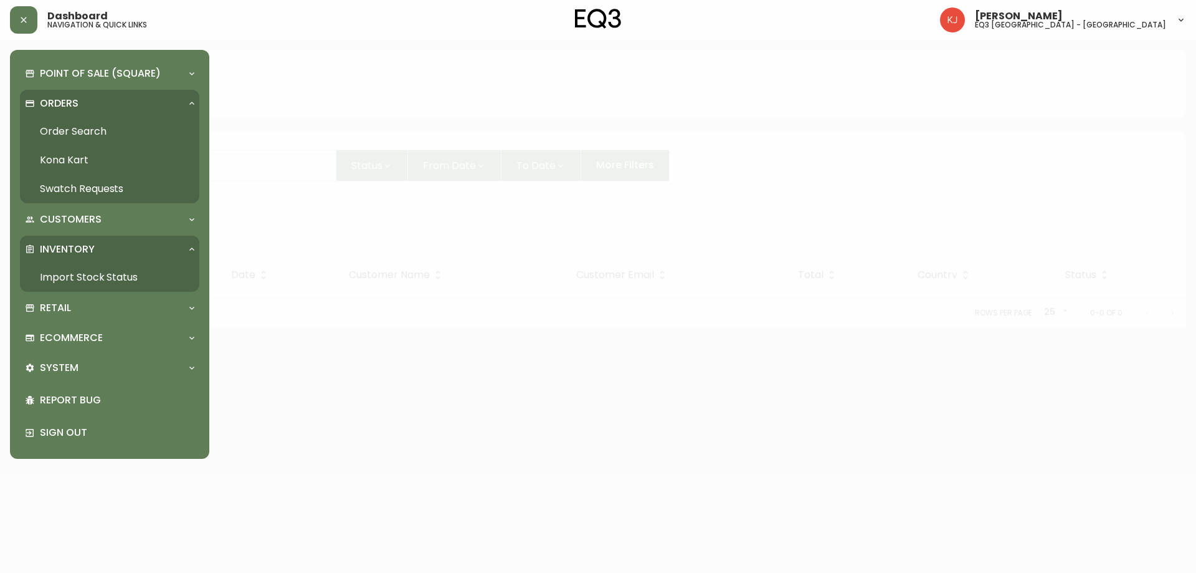 The image size is (1196, 573). What do you see at coordinates (110, 74) in the screenshot?
I see `div: Point of Sale (Square)` at bounding box center [110, 74].